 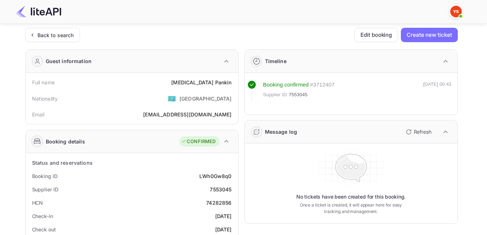 I want to click on button: Create new ticket, so click(x=429, y=35).